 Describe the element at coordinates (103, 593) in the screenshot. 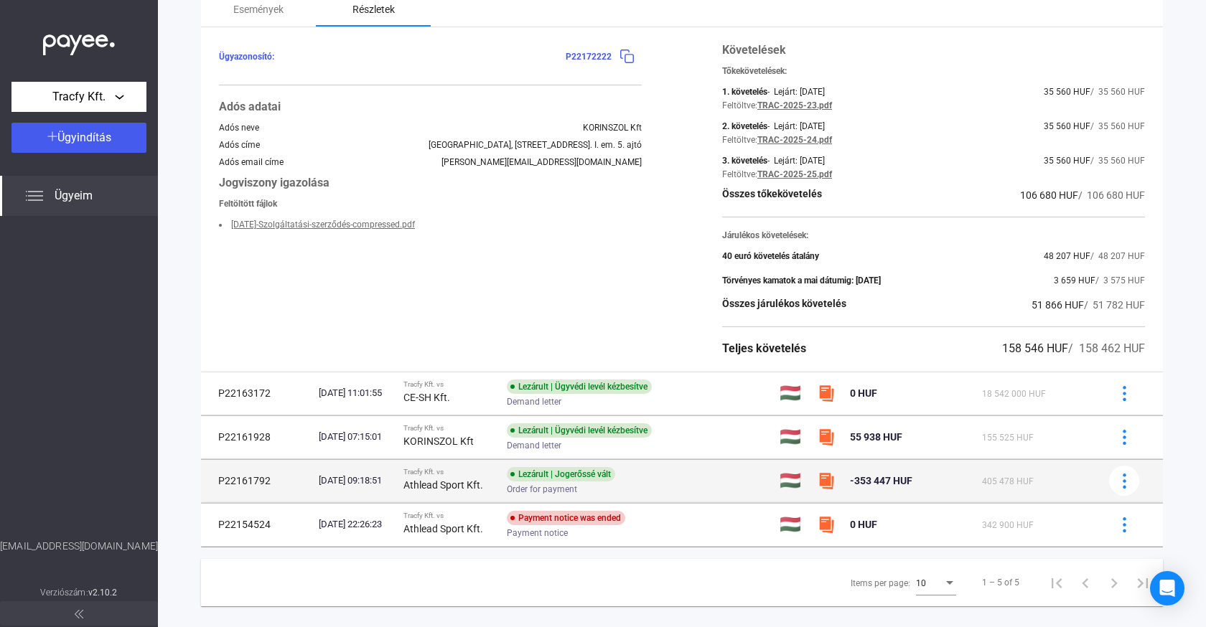

I see `strong: v2.10.2` at that location.